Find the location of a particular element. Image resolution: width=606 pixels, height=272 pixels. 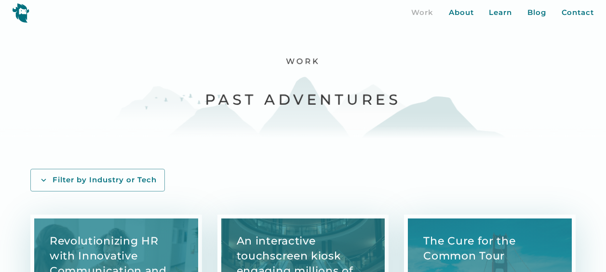

div: Learn is located at coordinates (500, 13).